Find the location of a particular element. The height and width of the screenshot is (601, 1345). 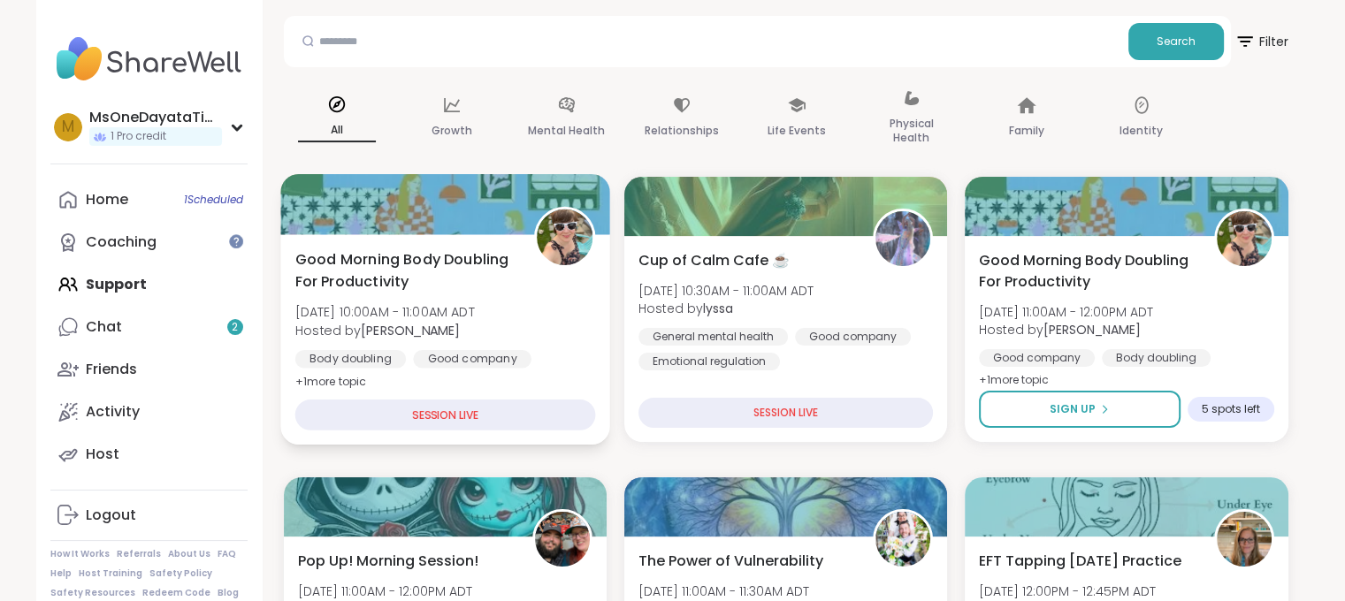

a: Activity is located at coordinates (149, 412).